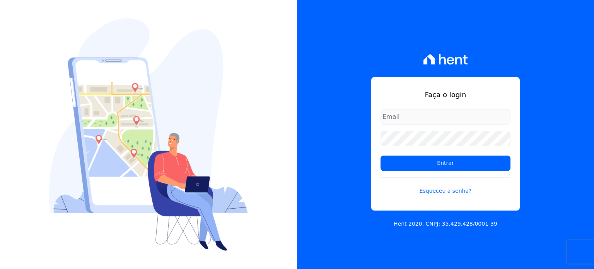  I want to click on input: Entrar, so click(445, 163).